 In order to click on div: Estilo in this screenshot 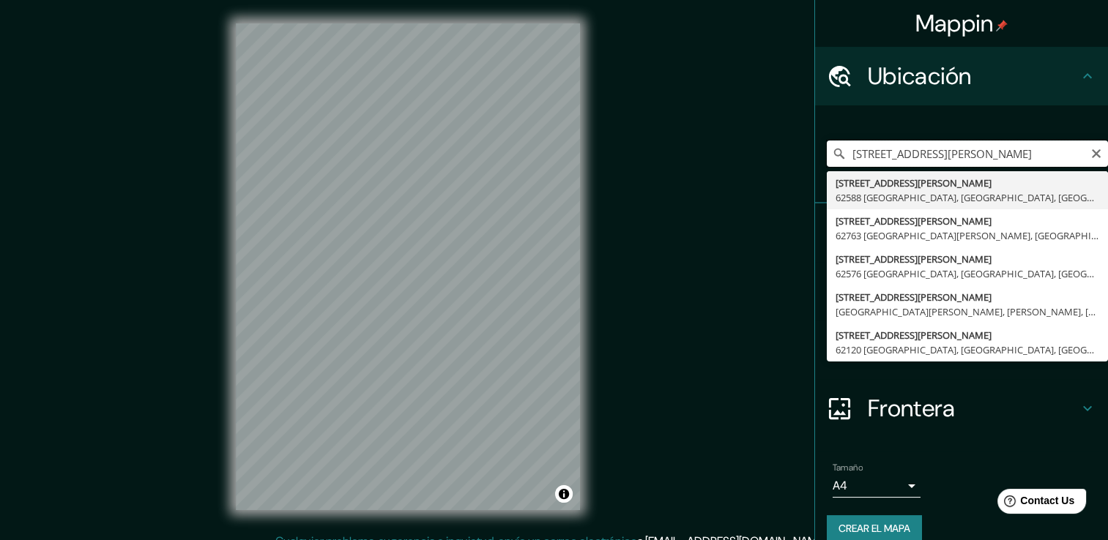, I will do `click(961, 291)`.